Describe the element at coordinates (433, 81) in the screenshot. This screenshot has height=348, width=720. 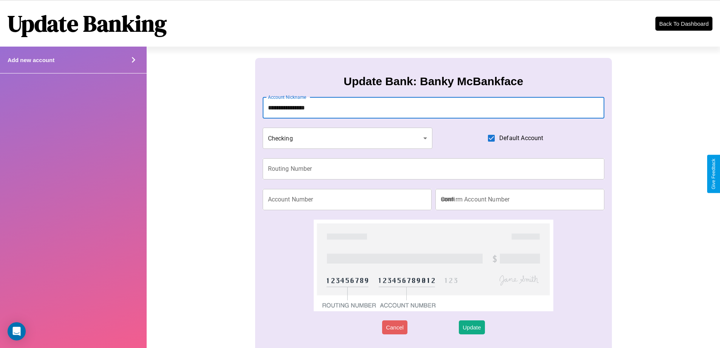
I see `h3: Update Bank: Banky McBankface` at that location.